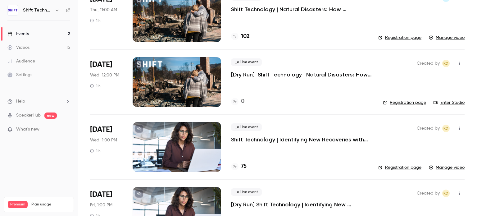 The width and height of the screenshot is (477, 216). I want to click on h4: 75, so click(244, 166).